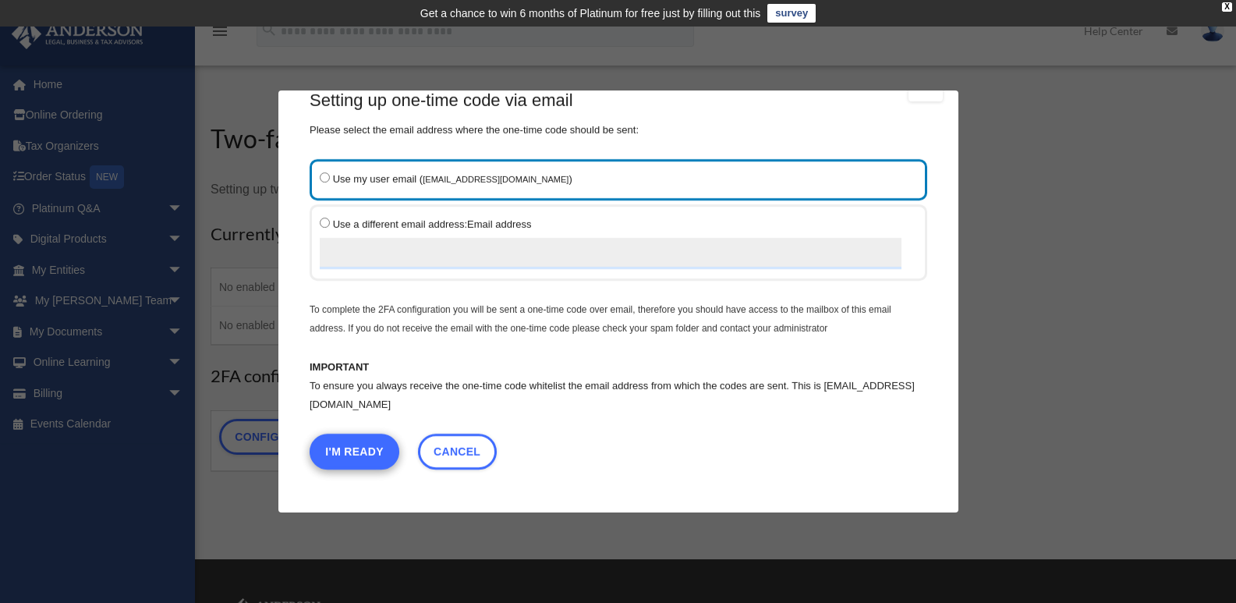 The width and height of the screenshot is (1236, 603). Describe the element at coordinates (925, 87) in the screenshot. I see `button: Close modal` at that location.